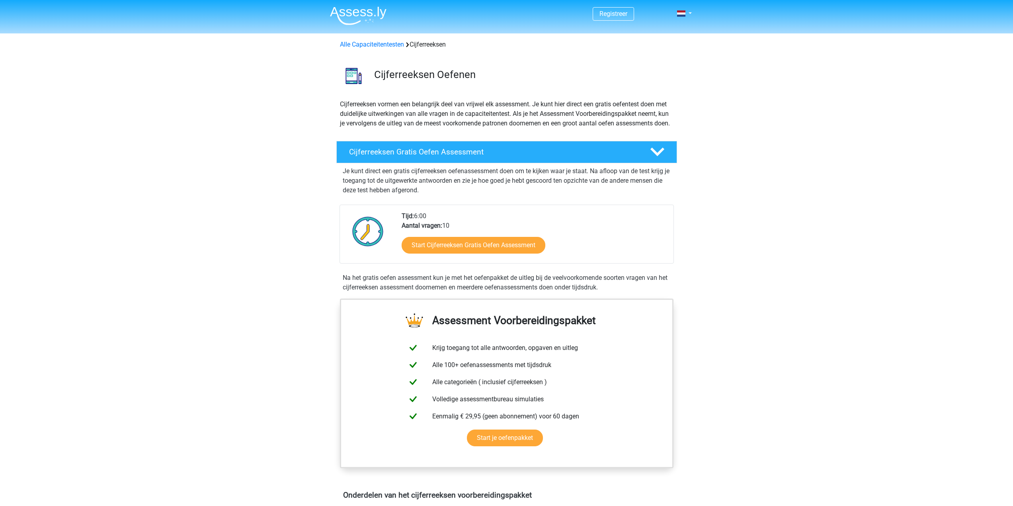 This screenshot has height=506, width=1013. What do you see at coordinates (507, 152) in the screenshot?
I see `a: Cijferreeksen Gratis Oefen Assessment` at bounding box center [507, 152].